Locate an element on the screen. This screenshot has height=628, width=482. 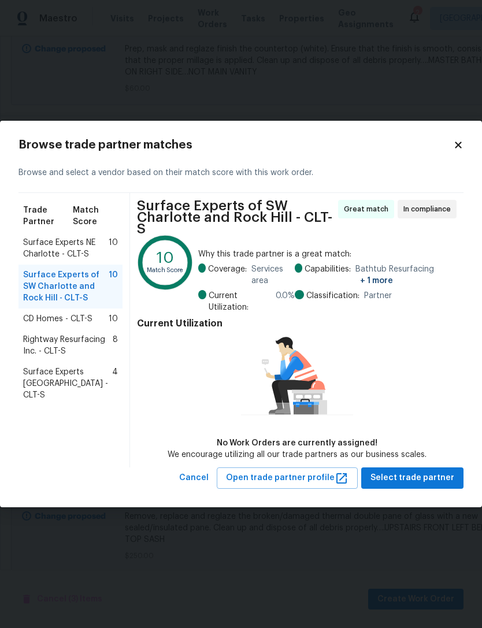
span: Select trade partner is located at coordinates (412, 478).